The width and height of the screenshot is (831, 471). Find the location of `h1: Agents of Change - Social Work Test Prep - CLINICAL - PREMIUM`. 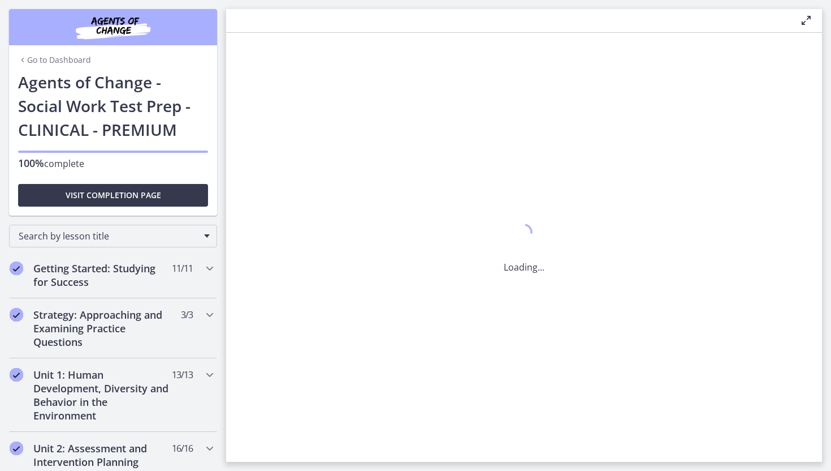

h1: Agents of Change - Social Work Test Prep - CLINICAL - PREMIUM is located at coordinates (113, 106).